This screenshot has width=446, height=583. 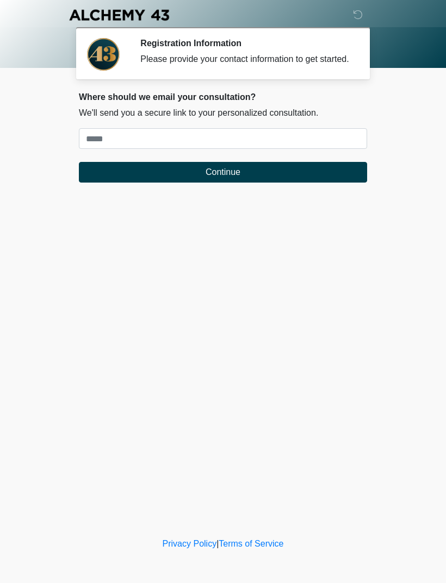 What do you see at coordinates (245, 59) in the screenshot?
I see `div: Please provide your contact information to get started.` at bounding box center [245, 59].